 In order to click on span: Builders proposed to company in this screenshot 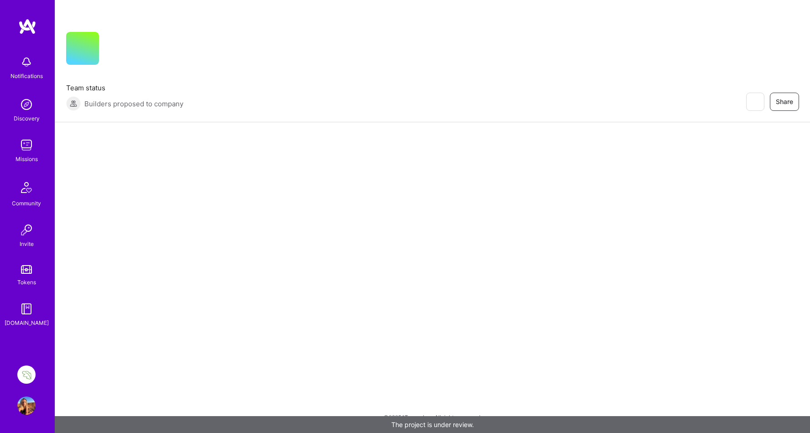, I will do `click(134, 103)`.